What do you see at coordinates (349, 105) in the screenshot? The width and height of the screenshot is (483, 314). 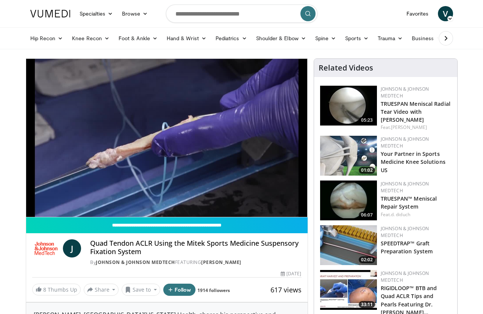 I see `img: a9cbc79c-1ae4-425c-82e8-d1f73baa128b.150x105_q85_crop-smart_upscale.jpg` at bounding box center [349, 105].